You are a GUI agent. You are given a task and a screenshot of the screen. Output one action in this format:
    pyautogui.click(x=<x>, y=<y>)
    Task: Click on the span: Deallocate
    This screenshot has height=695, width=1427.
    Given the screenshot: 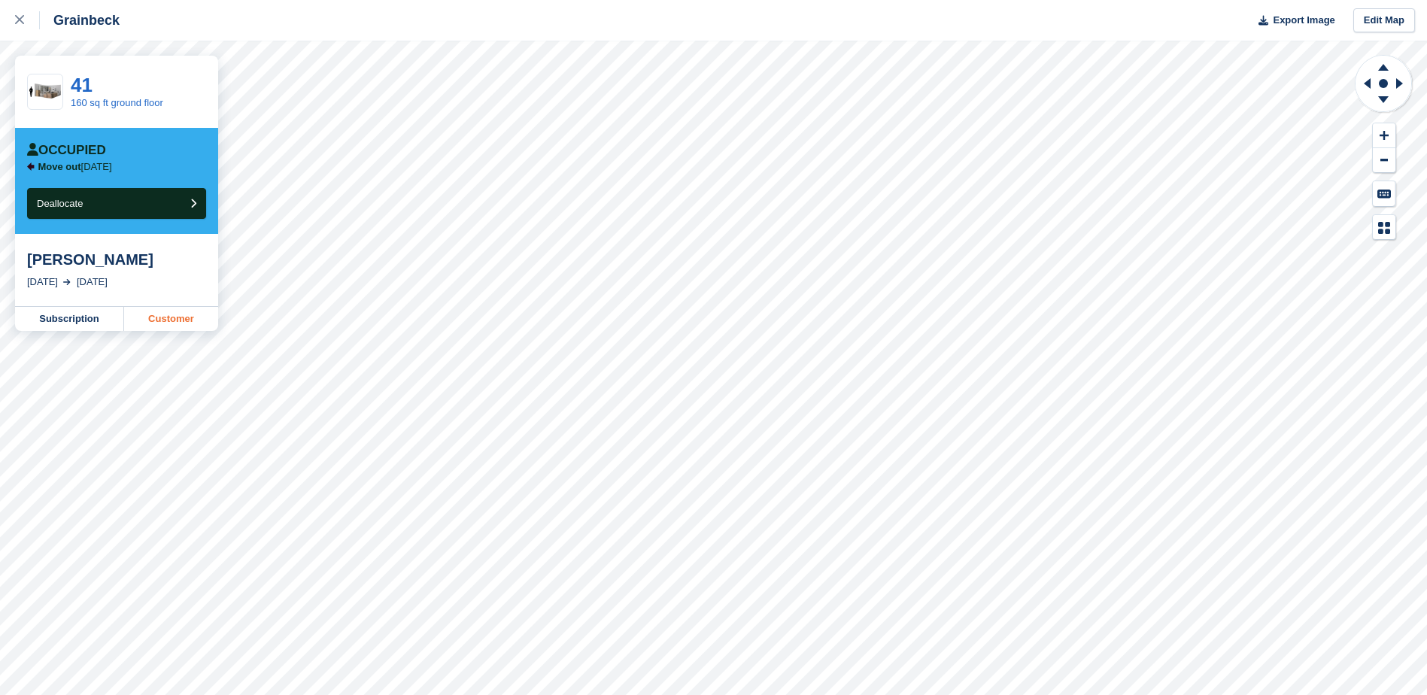 What is the action you would take?
    pyautogui.click(x=59, y=203)
    